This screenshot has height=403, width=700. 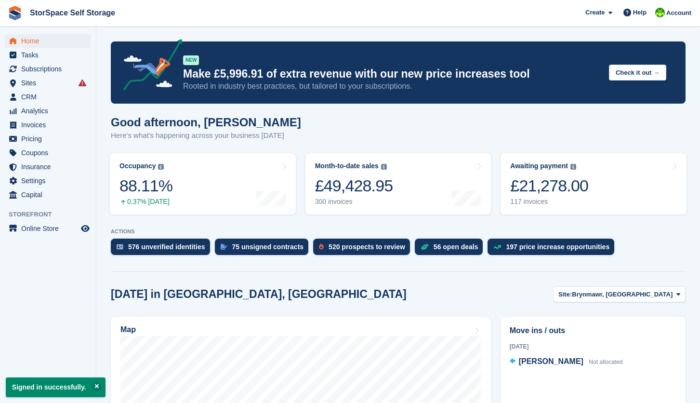 I want to click on h2: Map, so click(x=128, y=330).